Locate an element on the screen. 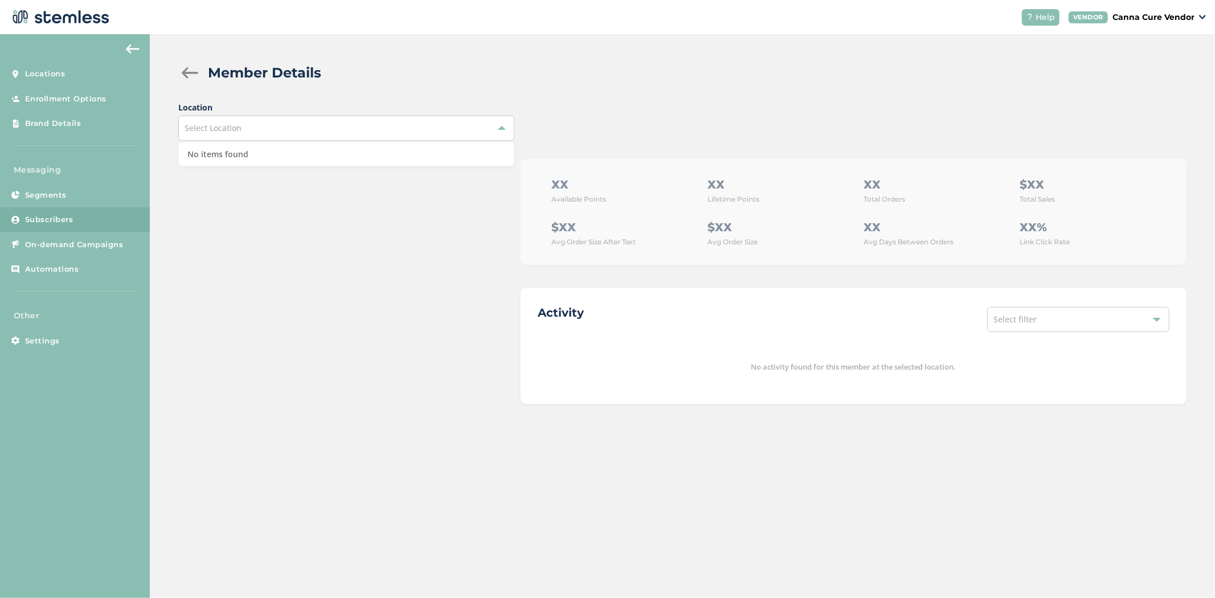 This screenshot has width=1215, height=598. span: On-demand Campaigns is located at coordinates (74, 245).